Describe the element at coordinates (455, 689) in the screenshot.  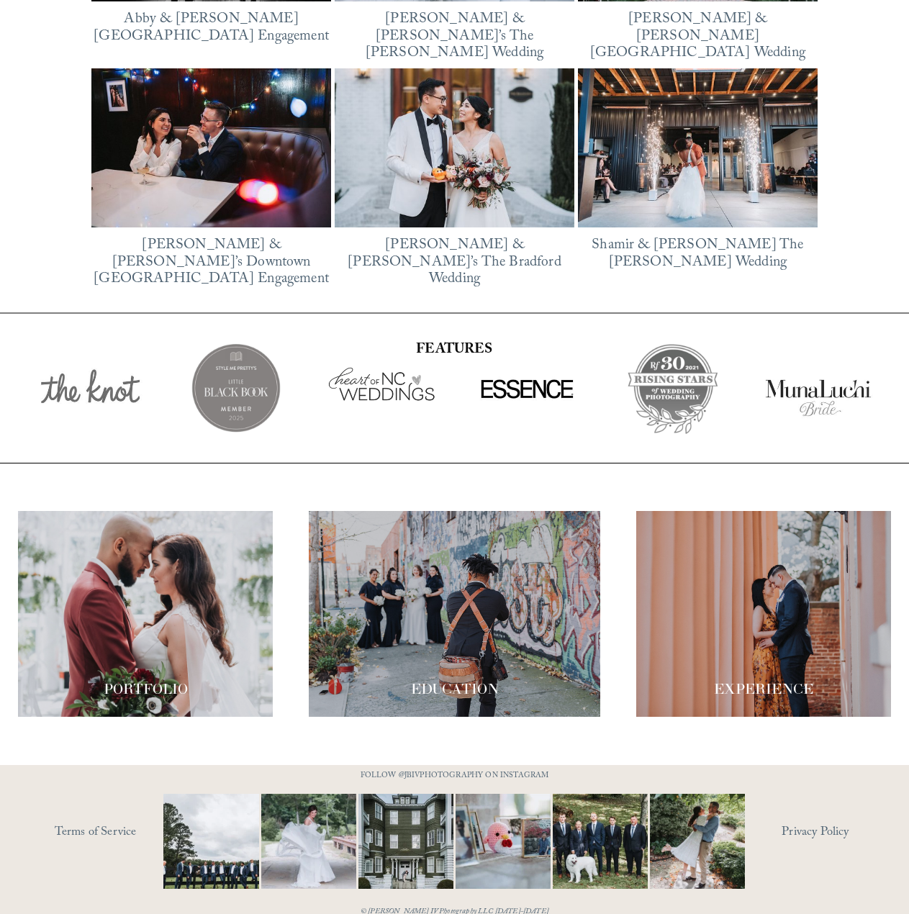
I see `span: EDUCATION` at that location.